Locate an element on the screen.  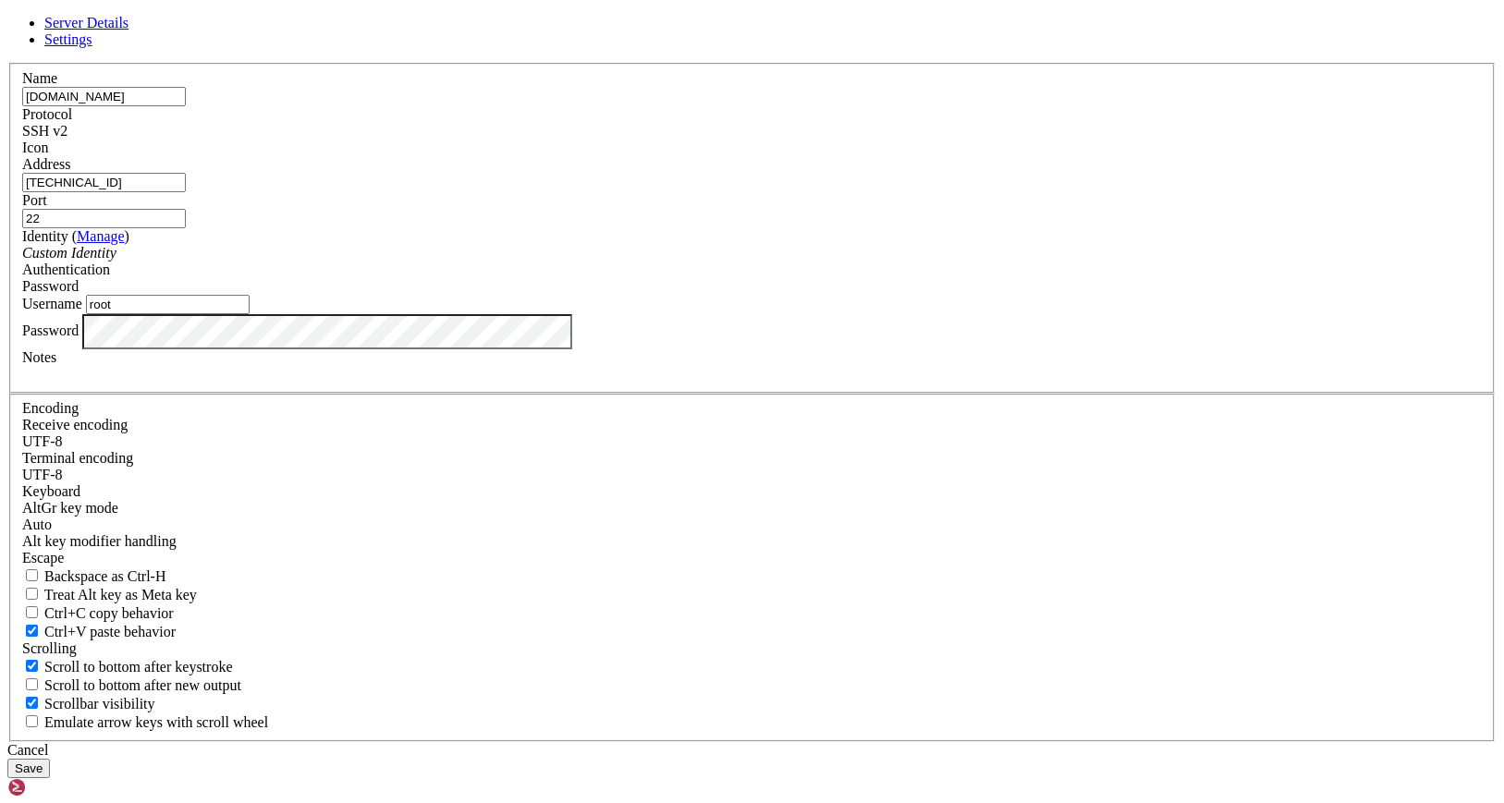
label: Icon is located at coordinates (35, 147).